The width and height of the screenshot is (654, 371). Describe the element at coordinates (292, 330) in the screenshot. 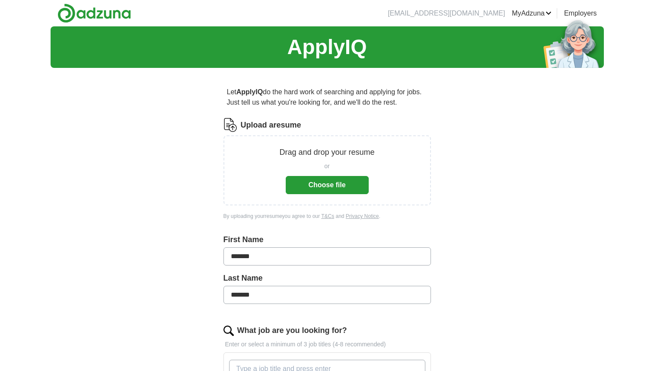

I see `label: What job are you looking for?` at that location.